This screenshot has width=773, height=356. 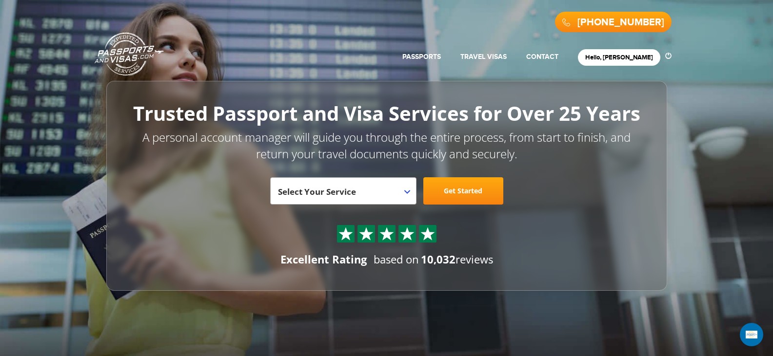 I want to click on div: Open Intercom Messenger, so click(x=751, y=335).